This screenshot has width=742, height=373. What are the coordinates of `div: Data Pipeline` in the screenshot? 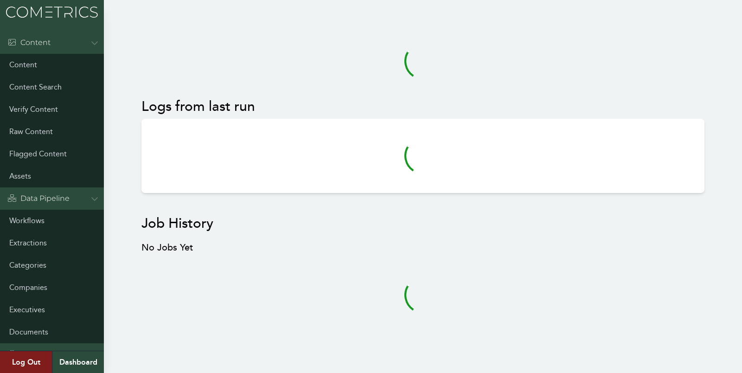 It's located at (38, 198).